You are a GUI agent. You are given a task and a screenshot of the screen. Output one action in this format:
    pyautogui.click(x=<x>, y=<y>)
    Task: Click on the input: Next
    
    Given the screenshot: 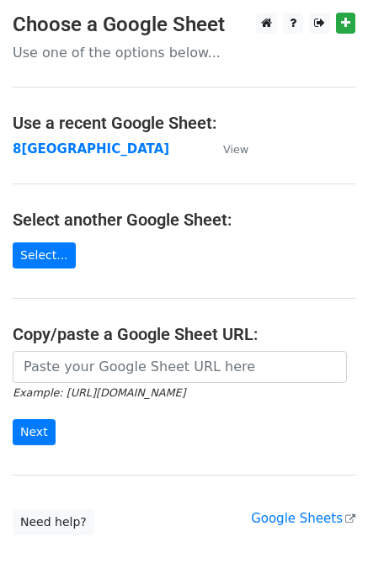 What is the action you would take?
    pyautogui.click(x=34, y=432)
    